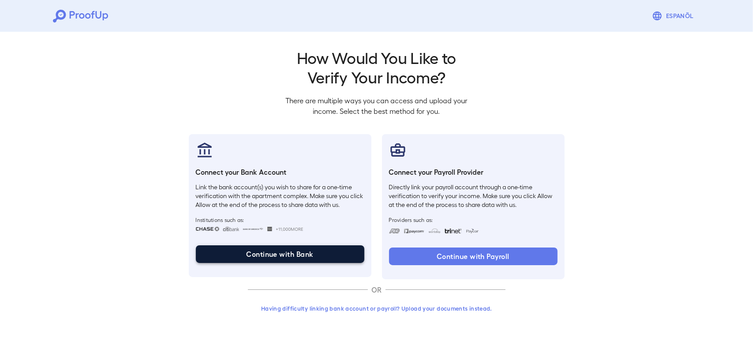 This screenshot has height=349, width=753. Describe the element at coordinates (377, 67) in the screenshot. I see `h2: How Would You Like to Verify Your Income?` at that location.